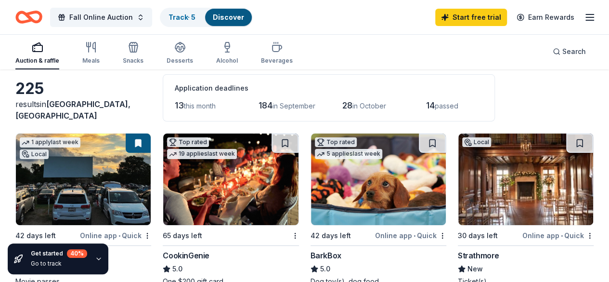  What do you see at coordinates (50, 142) in the screenshot?
I see `div: 1 apply last week` at bounding box center [50, 142].